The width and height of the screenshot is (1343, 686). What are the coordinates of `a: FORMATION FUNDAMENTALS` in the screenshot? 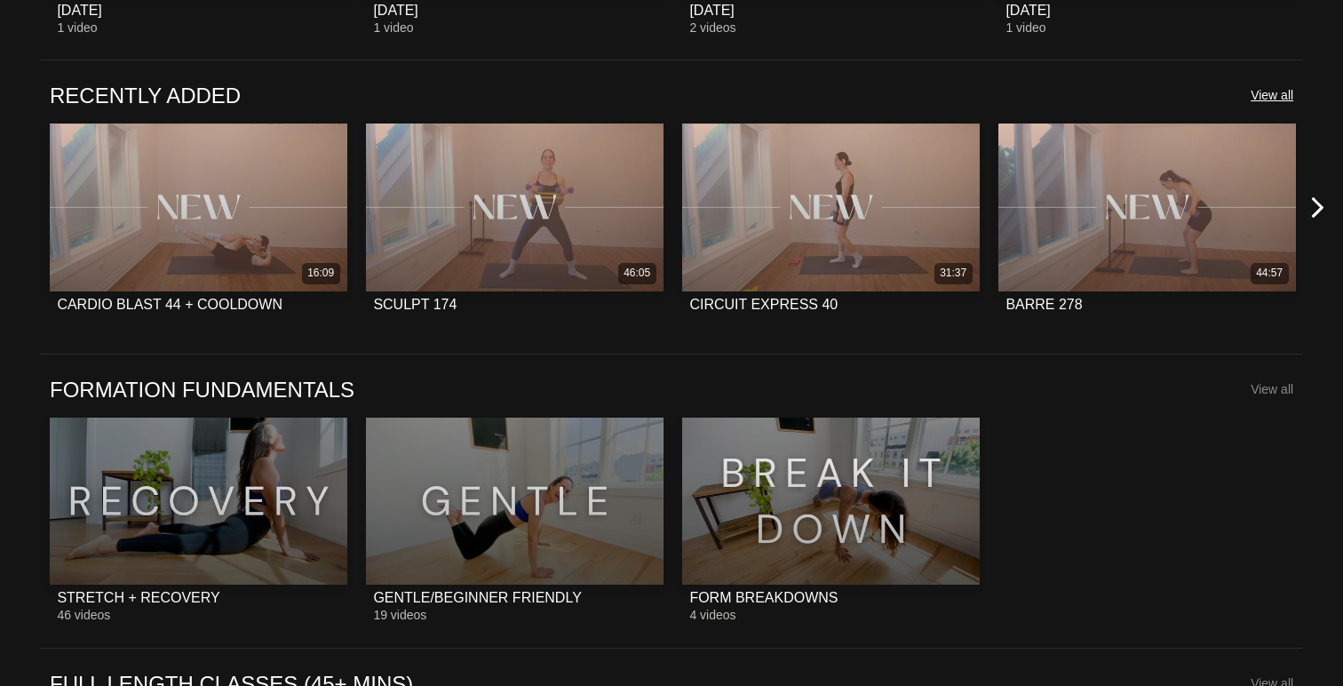 It's located at (202, 389).